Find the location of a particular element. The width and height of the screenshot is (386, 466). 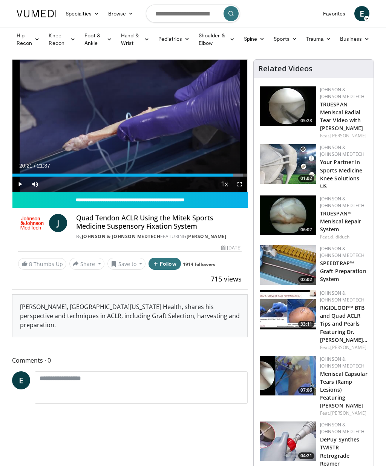

a: SPEEDTRAP™ Graft Preparation System is located at coordinates (343, 271).